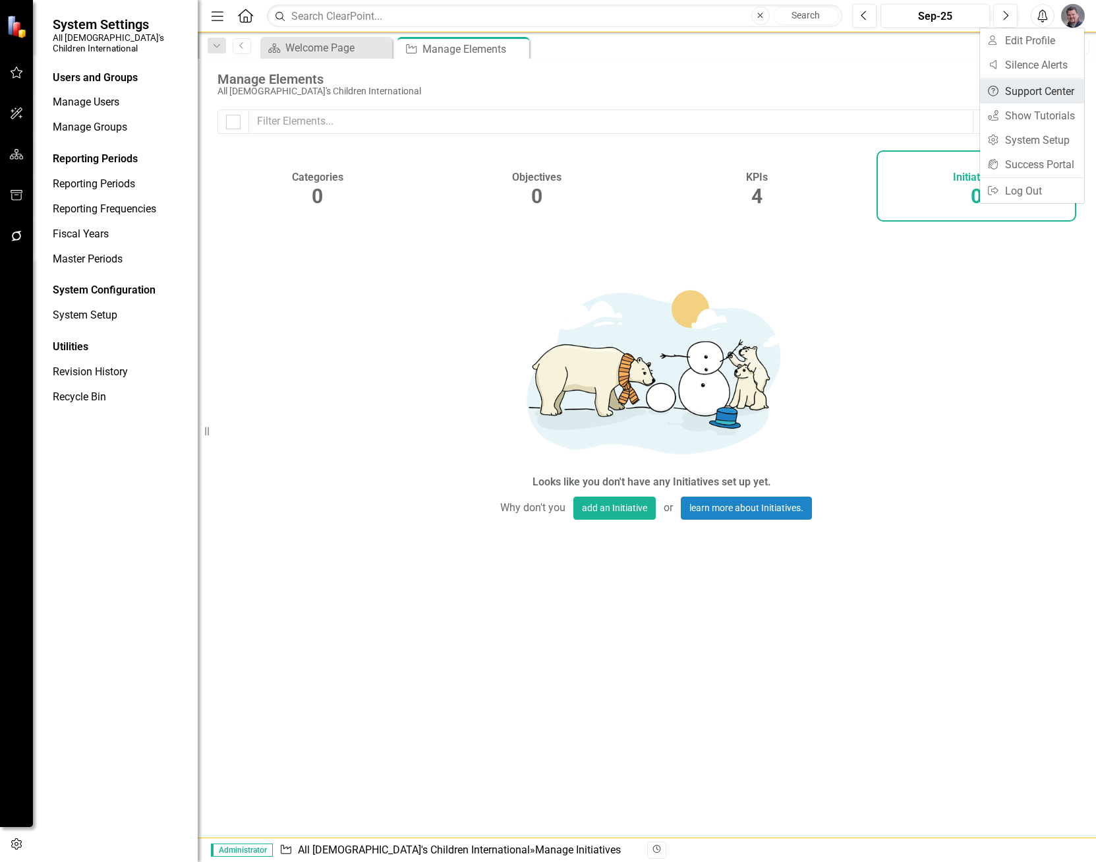  Describe the element at coordinates (1033, 164) in the screenshot. I see `a: Success Portal` at that location.